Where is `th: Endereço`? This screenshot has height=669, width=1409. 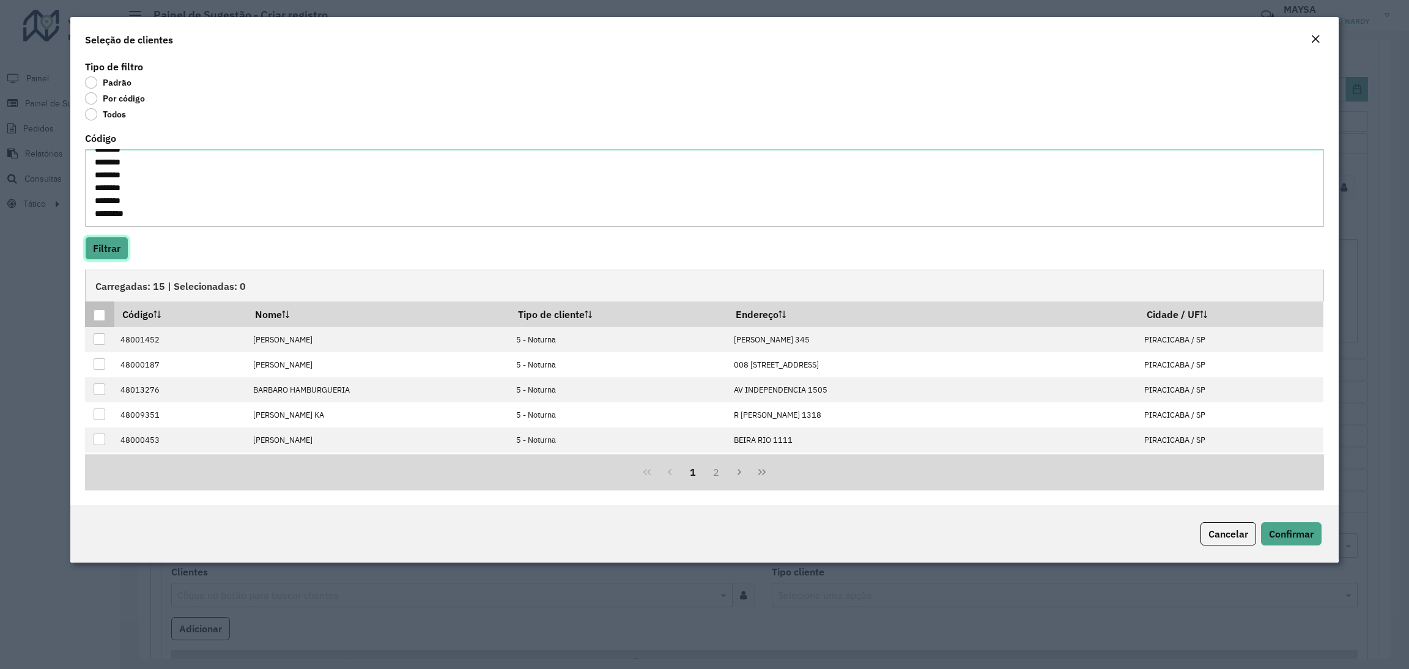
th: Endereço is located at coordinates (932, 314).